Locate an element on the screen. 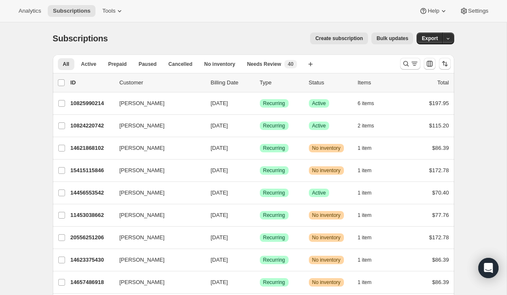 The width and height of the screenshot is (507, 295). span: Needs Review is located at coordinates (264, 64).